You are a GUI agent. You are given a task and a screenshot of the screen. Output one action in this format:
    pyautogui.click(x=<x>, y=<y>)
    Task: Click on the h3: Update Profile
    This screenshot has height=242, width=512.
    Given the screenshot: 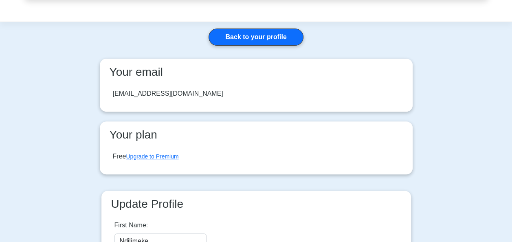 What is the action you would take?
    pyautogui.click(x=256, y=204)
    